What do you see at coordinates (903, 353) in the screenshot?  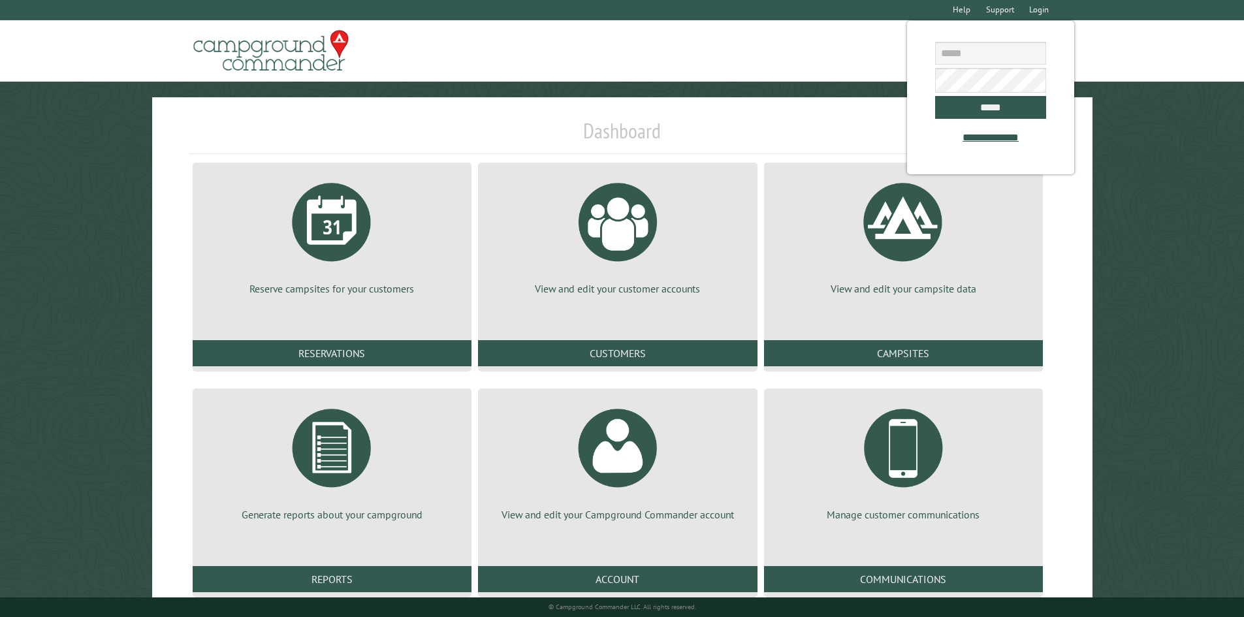 I see `a: Campsites` at bounding box center [903, 353].